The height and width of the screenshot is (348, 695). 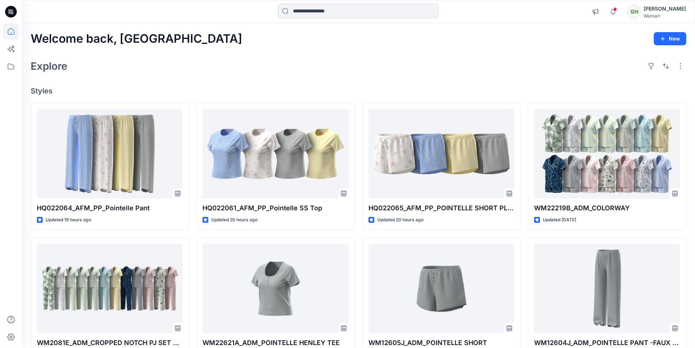 I want to click on h2: Explore, so click(x=49, y=66).